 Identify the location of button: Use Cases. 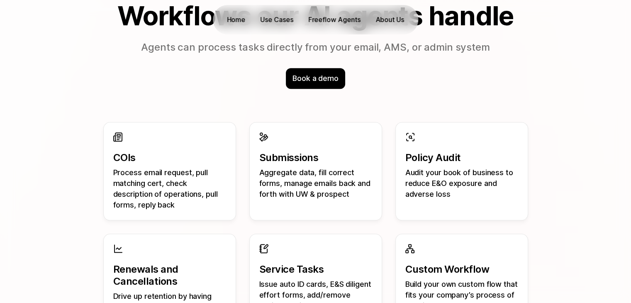
(277, 19).